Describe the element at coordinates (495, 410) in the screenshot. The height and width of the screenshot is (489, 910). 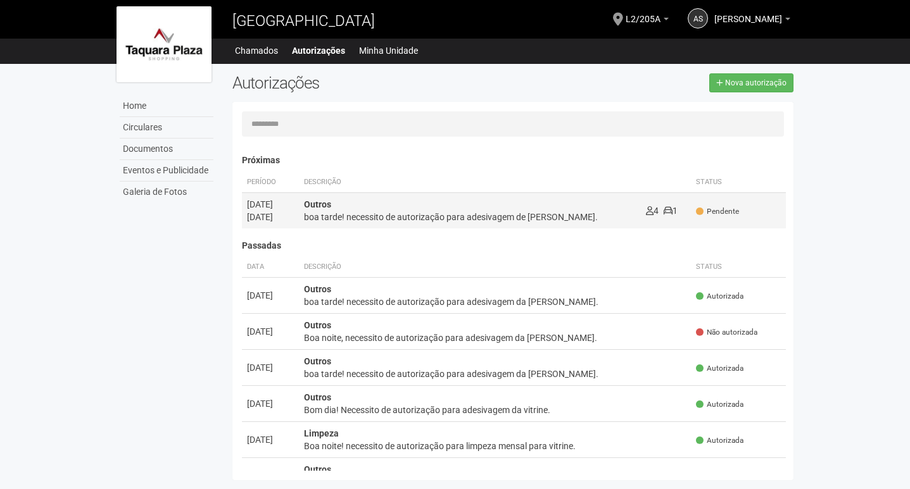
I see `div: Bom dia! Necessito de autorização para adesivagem da vitrine.` at that location.